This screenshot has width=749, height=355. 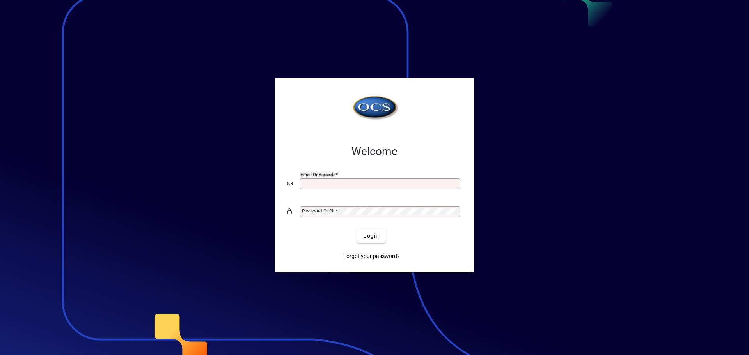 What do you see at coordinates (371, 256) in the screenshot?
I see `a: Forgot your password?` at bounding box center [371, 256].